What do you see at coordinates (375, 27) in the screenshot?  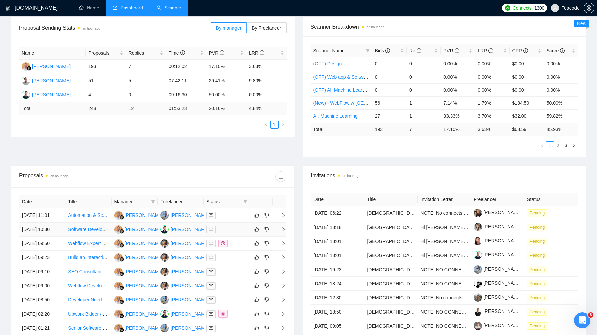 I see `time: an hour ago` at bounding box center [375, 27].